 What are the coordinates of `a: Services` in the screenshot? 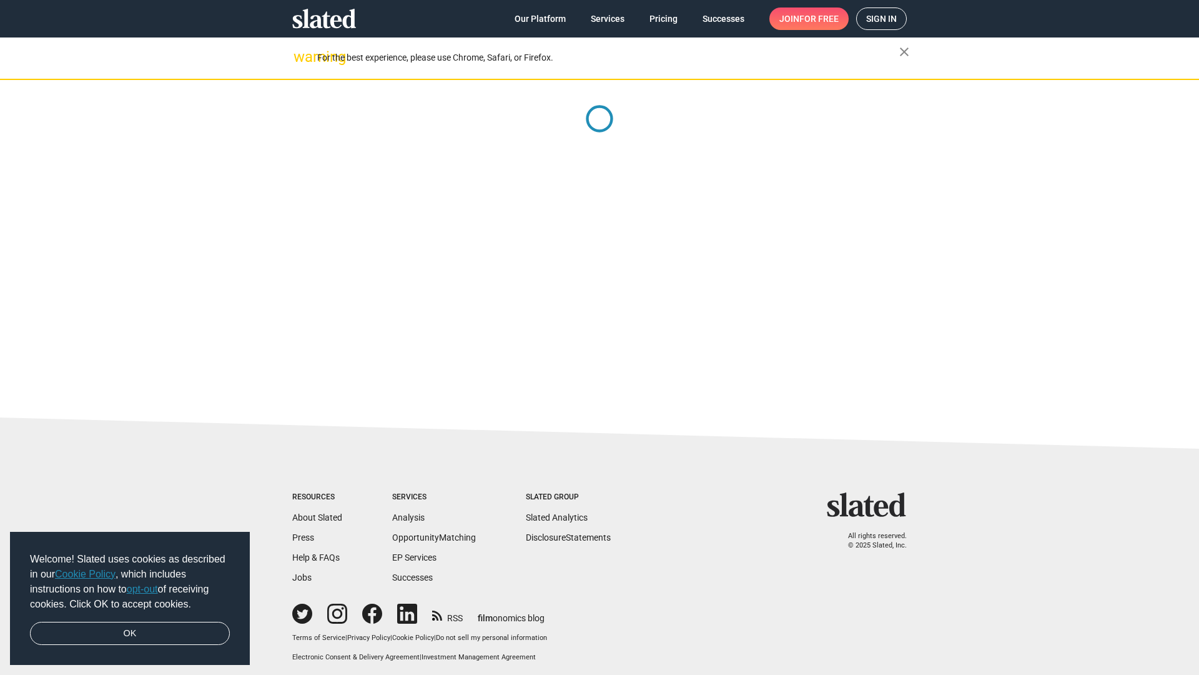 It's located at (608, 19).